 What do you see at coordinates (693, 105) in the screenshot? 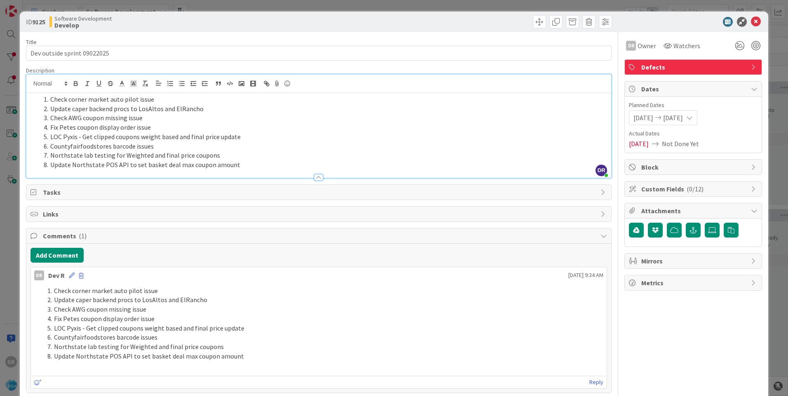
I see `span: Planned Dates` at bounding box center [693, 105].